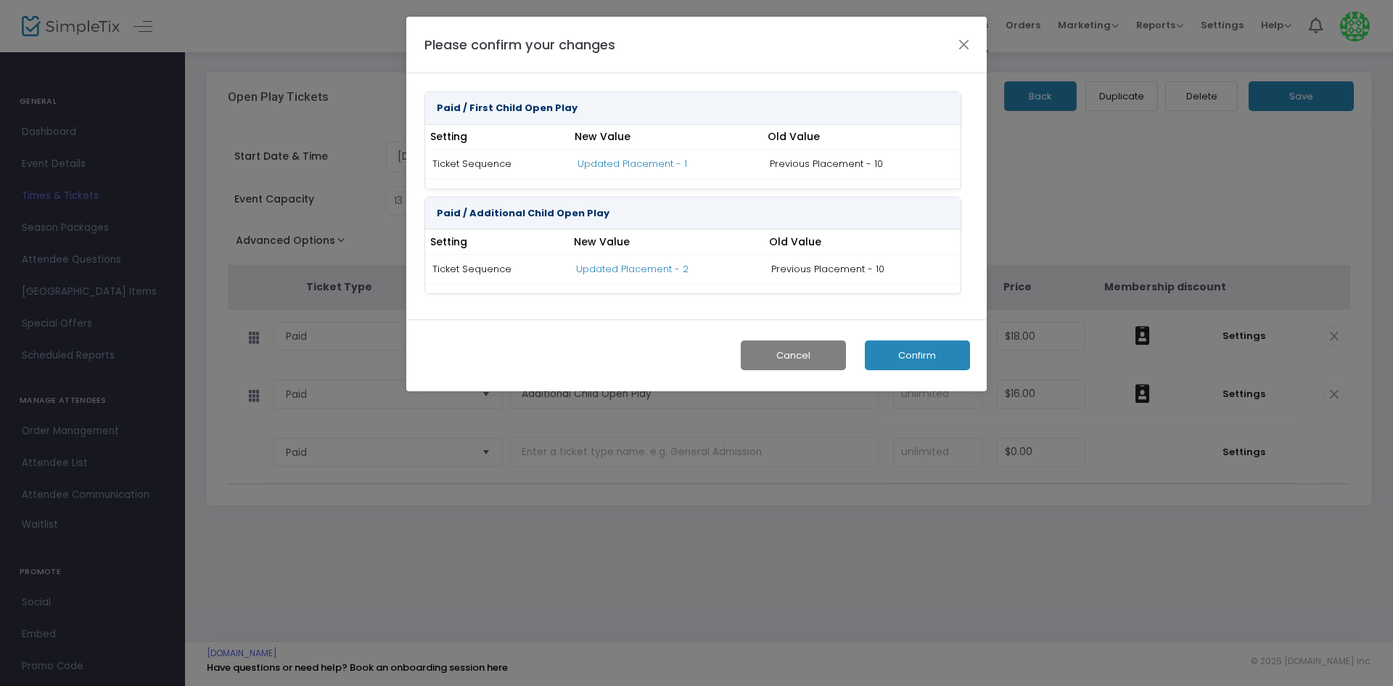 The height and width of the screenshot is (686, 1393). What do you see at coordinates (507, 107) in the screenshot?
I see `strong: Paid / First Child Open Play` at bounding box center [507, 107].